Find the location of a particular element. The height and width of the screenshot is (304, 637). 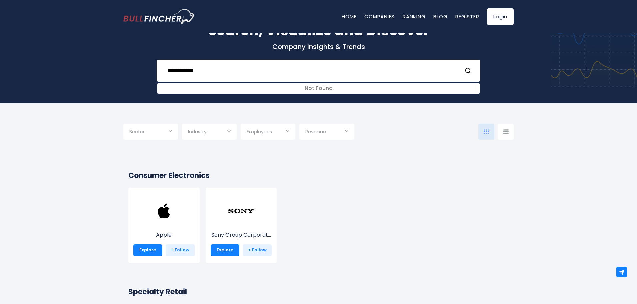

p: Sony Group Corporation is located at coordinates (241, 235).